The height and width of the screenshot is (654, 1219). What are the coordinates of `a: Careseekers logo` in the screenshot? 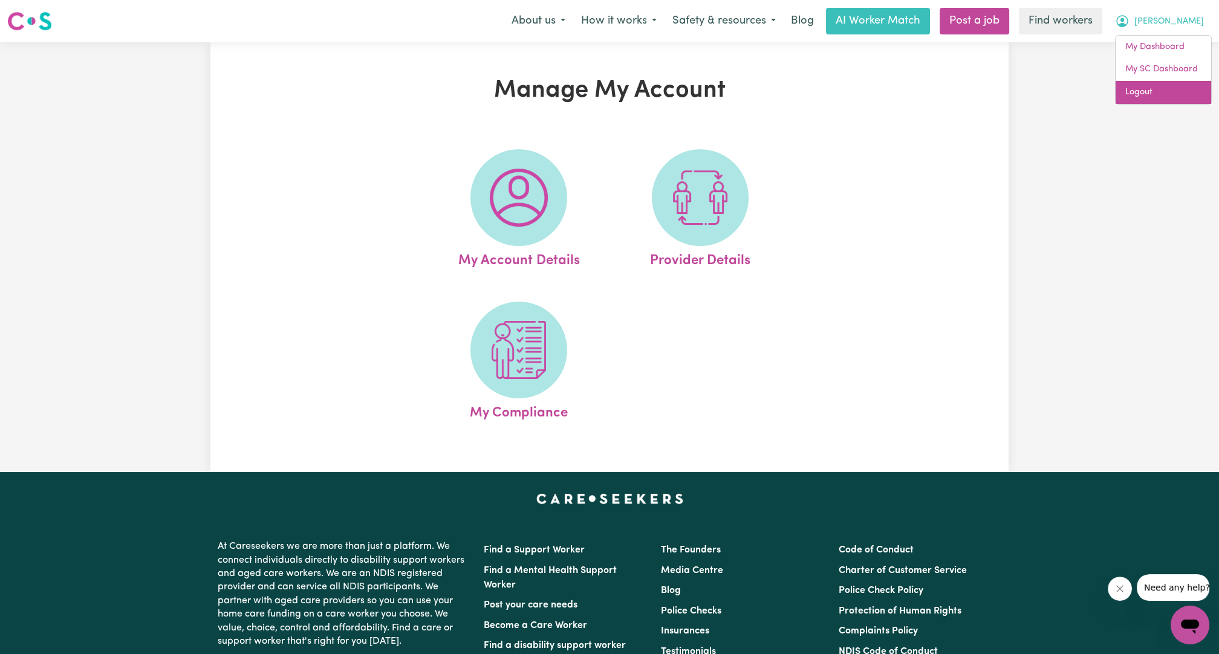 It's located at (30, 21).